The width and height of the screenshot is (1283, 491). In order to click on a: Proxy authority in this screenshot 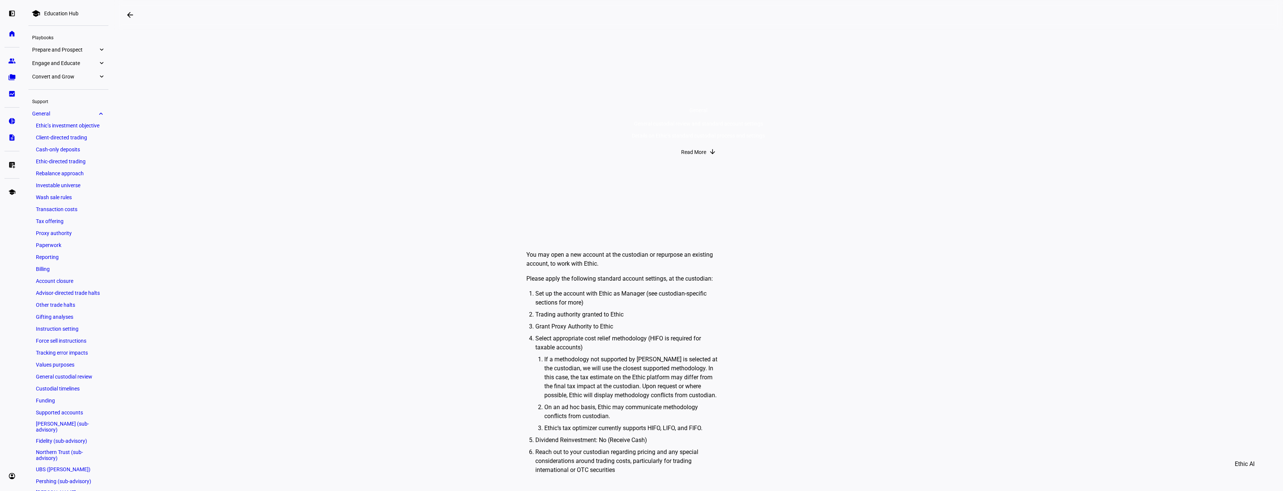, I will do `click(68, 233)`.